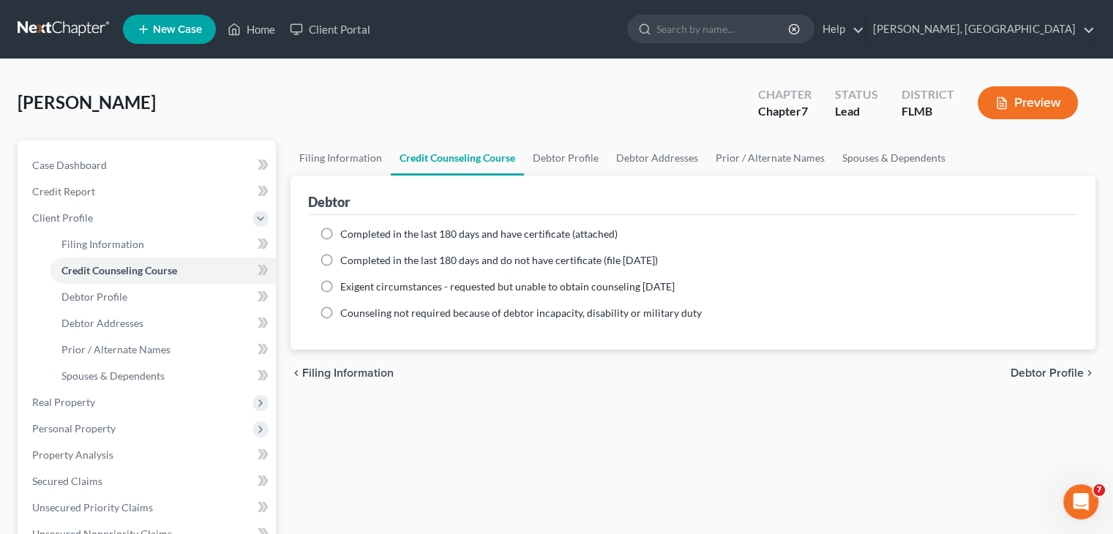 The image size is (1113, 534). What do you see at coordinates (330, 29) in the screenshot?
I see `a: Client Portal` at bounding box center [330, 29].